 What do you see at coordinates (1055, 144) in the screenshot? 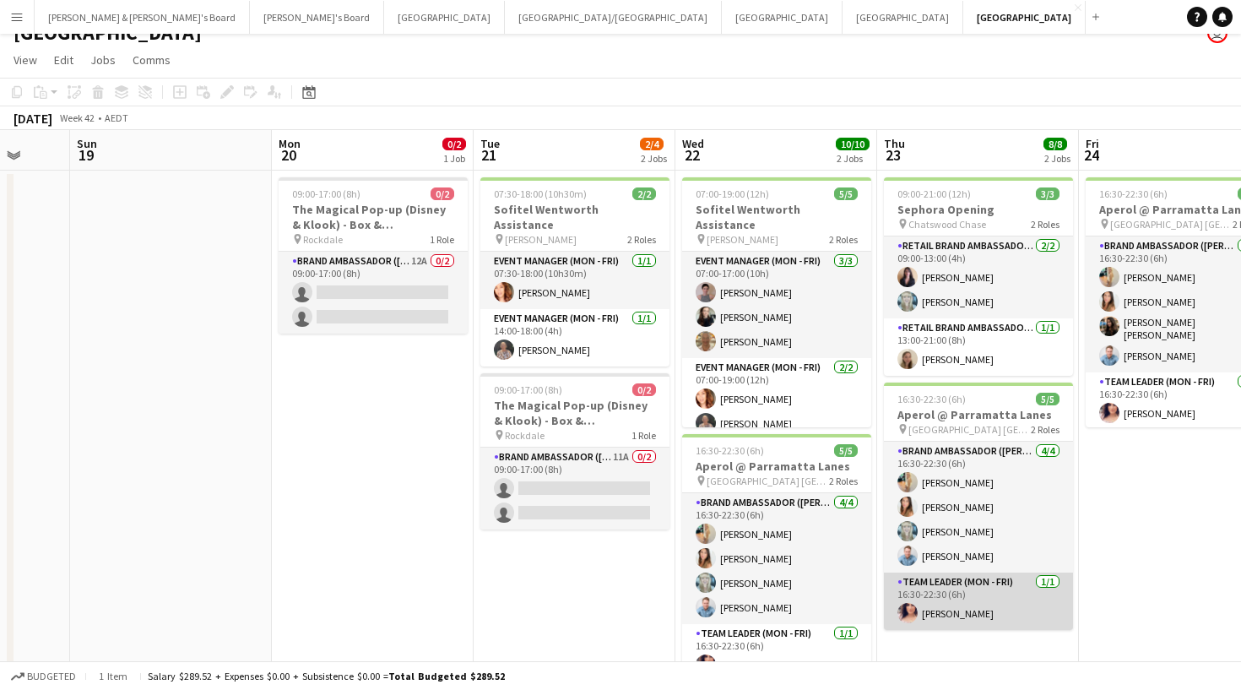
I see `span: 8/8` at bounding box center [1055, 144].